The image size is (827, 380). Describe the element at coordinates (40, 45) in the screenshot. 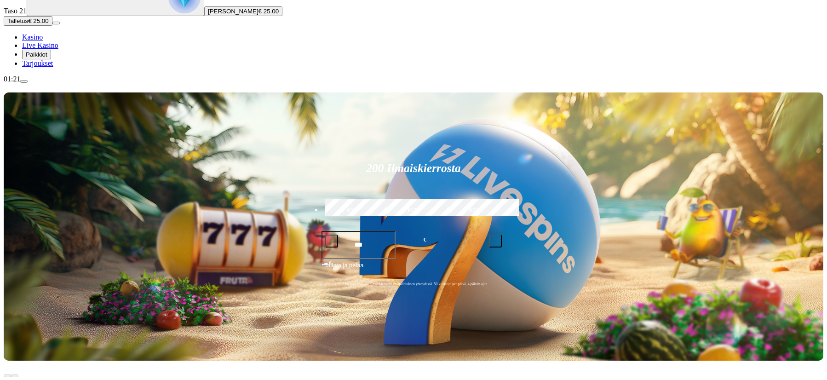

I see `span: Live Kasino` at that location.